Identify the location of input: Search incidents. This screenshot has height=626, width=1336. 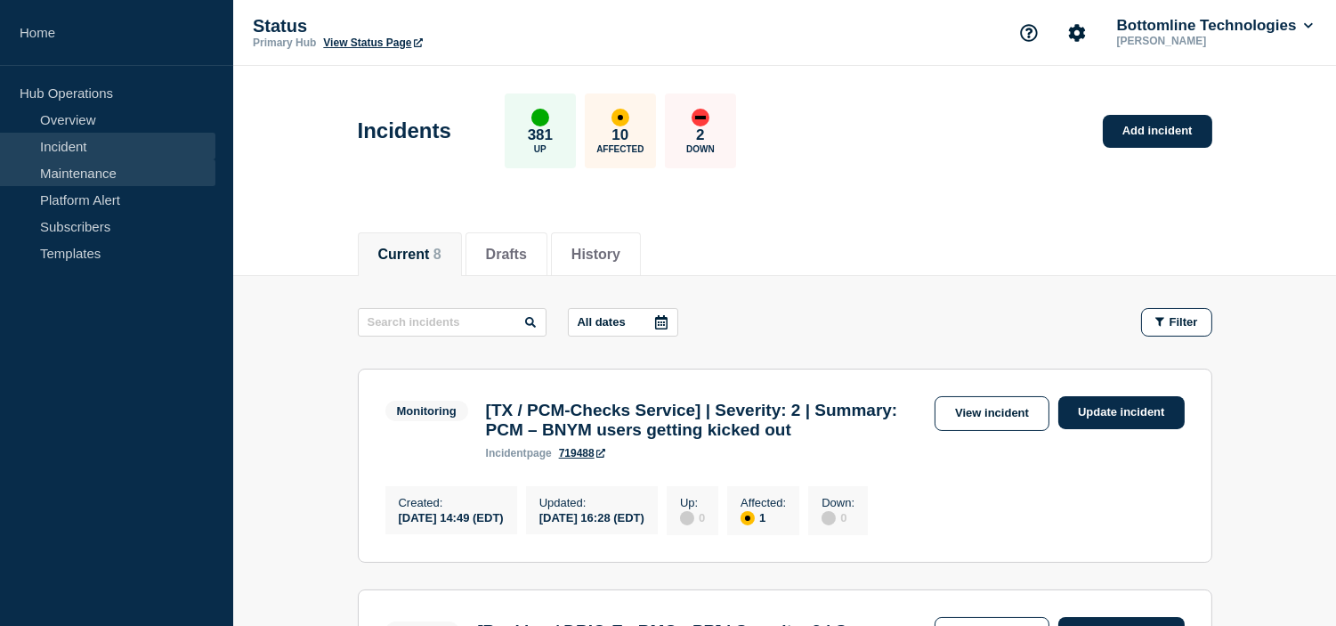
(452, 322).